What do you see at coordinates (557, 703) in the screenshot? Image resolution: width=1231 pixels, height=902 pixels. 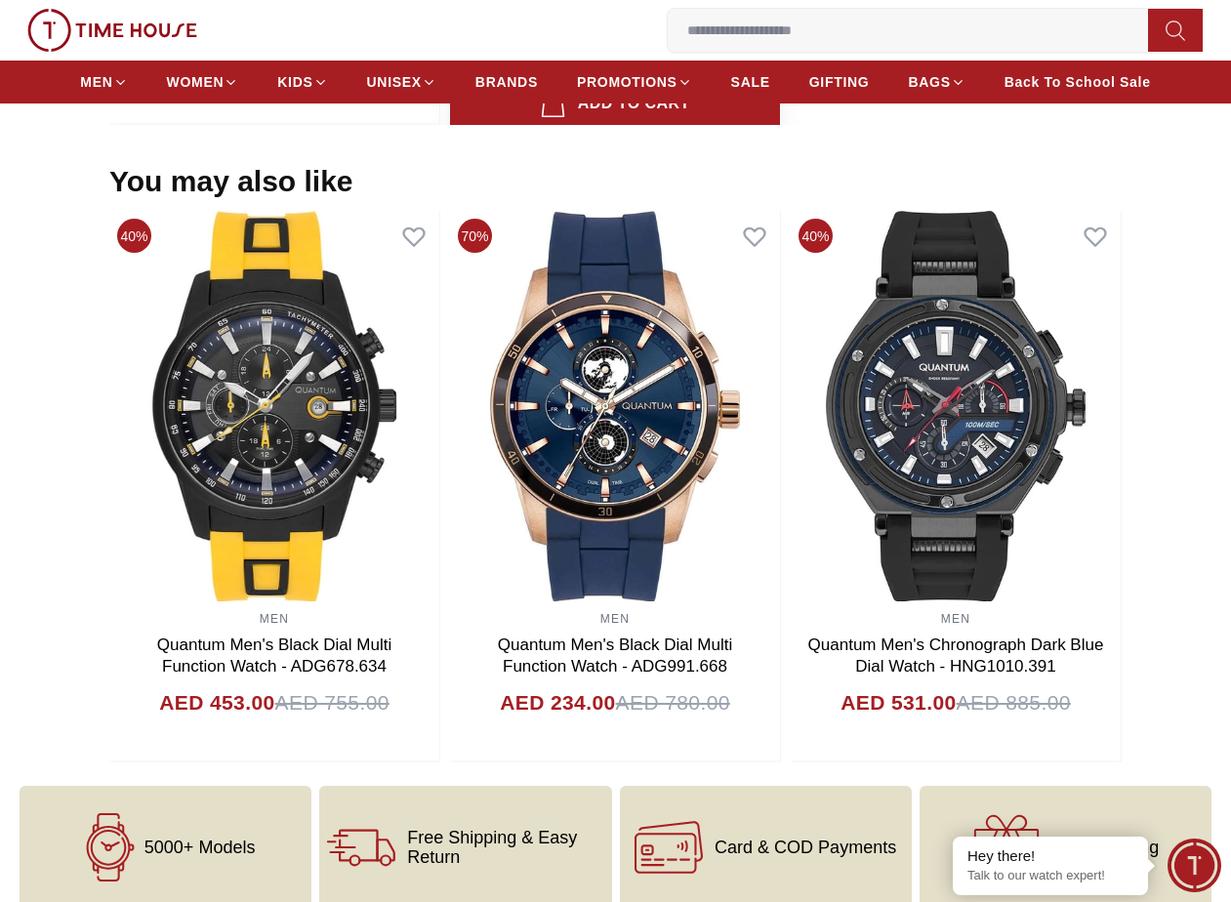 I see `h4: AED 234.00` at bounding box center [557, 703].